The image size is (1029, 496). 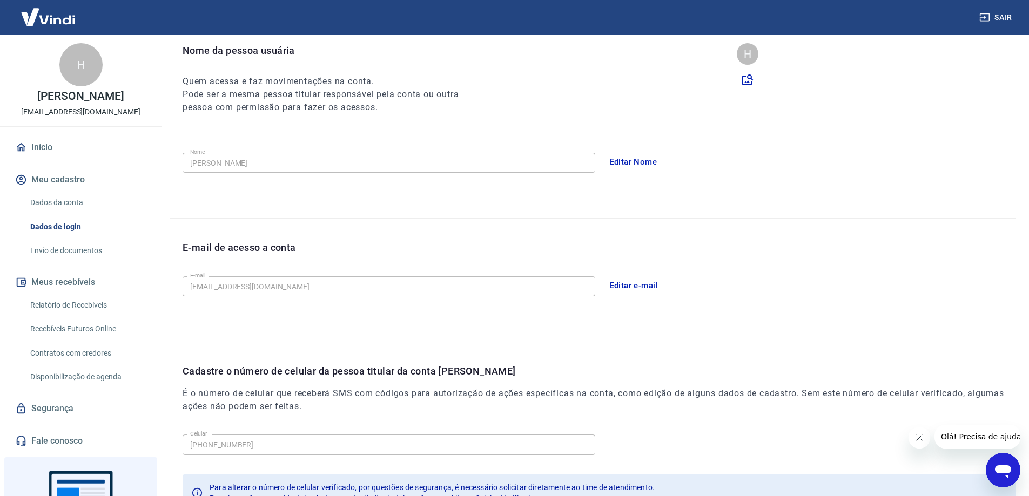 I want to click on button: Meus recebíveis, so click(x=80, y=282).